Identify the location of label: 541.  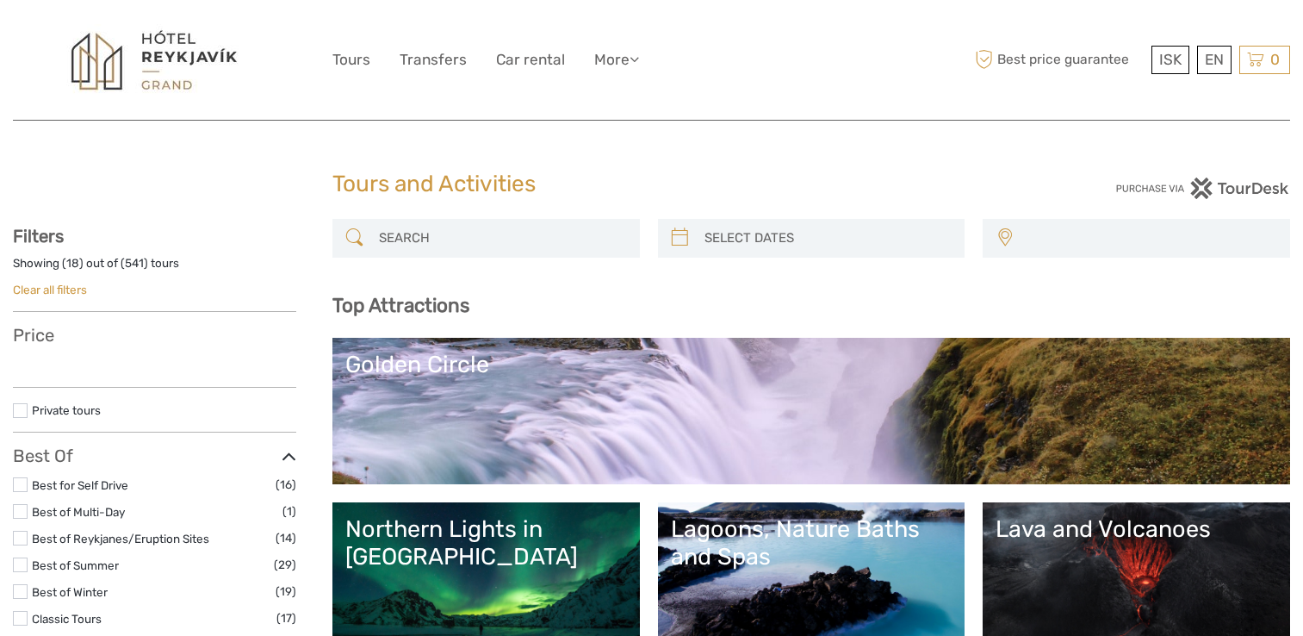
(134, 263).